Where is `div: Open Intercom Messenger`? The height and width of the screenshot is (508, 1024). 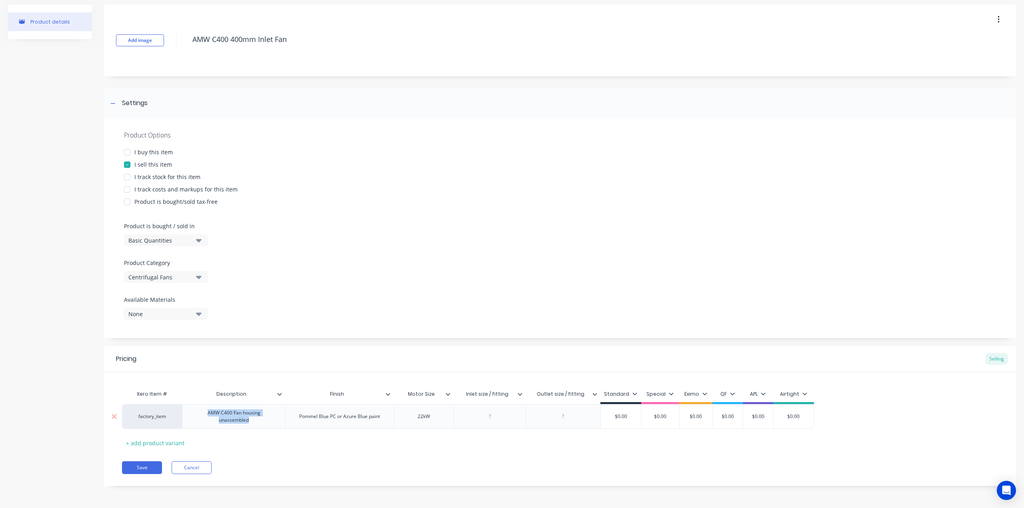
div: Open Intercom Messenger is located at coordinates (1006, 491).